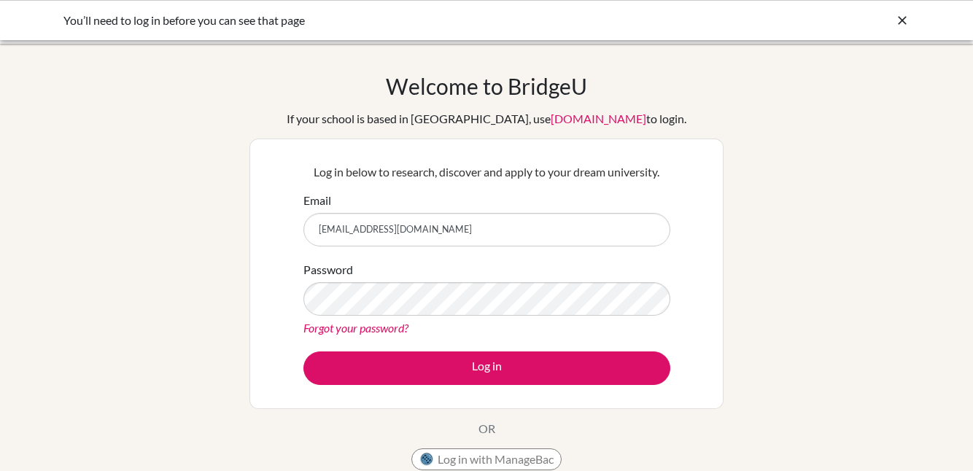 This screenshot has width=973, height=471. Describe the element at coordinates (328, 270) in the screenshot. I see `label: Password` at that location.